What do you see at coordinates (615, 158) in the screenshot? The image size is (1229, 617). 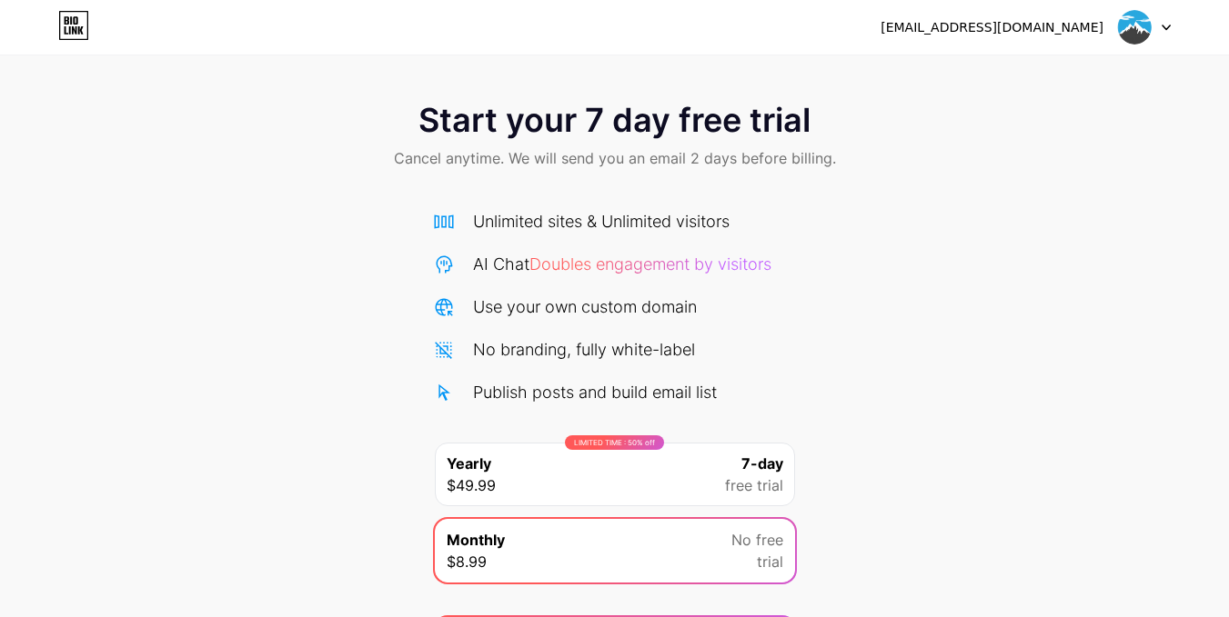 I see `span: Cancel anytime. We will send you an email 2 days before billing.` at bounding box center [615, 158].